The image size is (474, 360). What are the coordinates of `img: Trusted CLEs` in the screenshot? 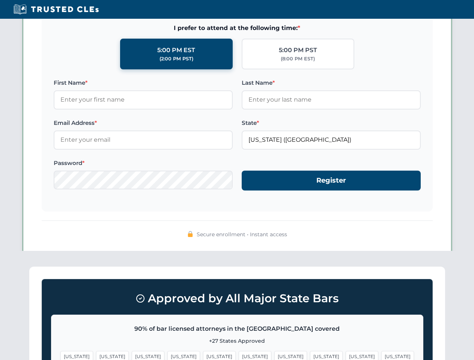 It's located at (56, 9).